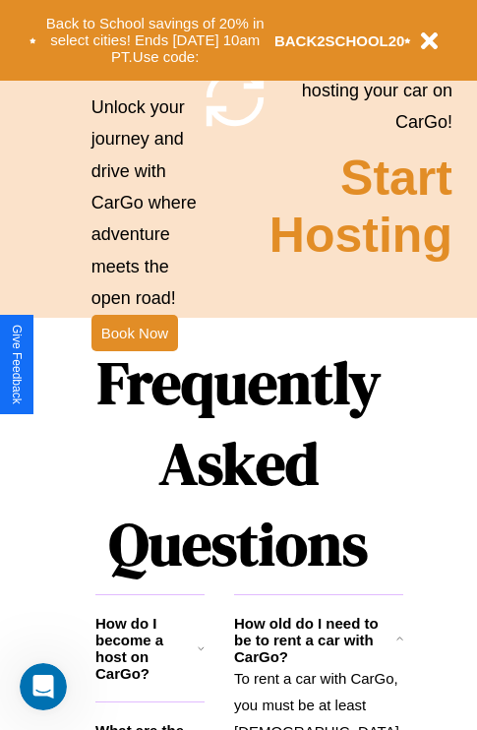 The image size is (477, 730). Describe the element at coordinates (340, 40) in the screenshot. I see `b: BACK2SCHOOL20` at that location.